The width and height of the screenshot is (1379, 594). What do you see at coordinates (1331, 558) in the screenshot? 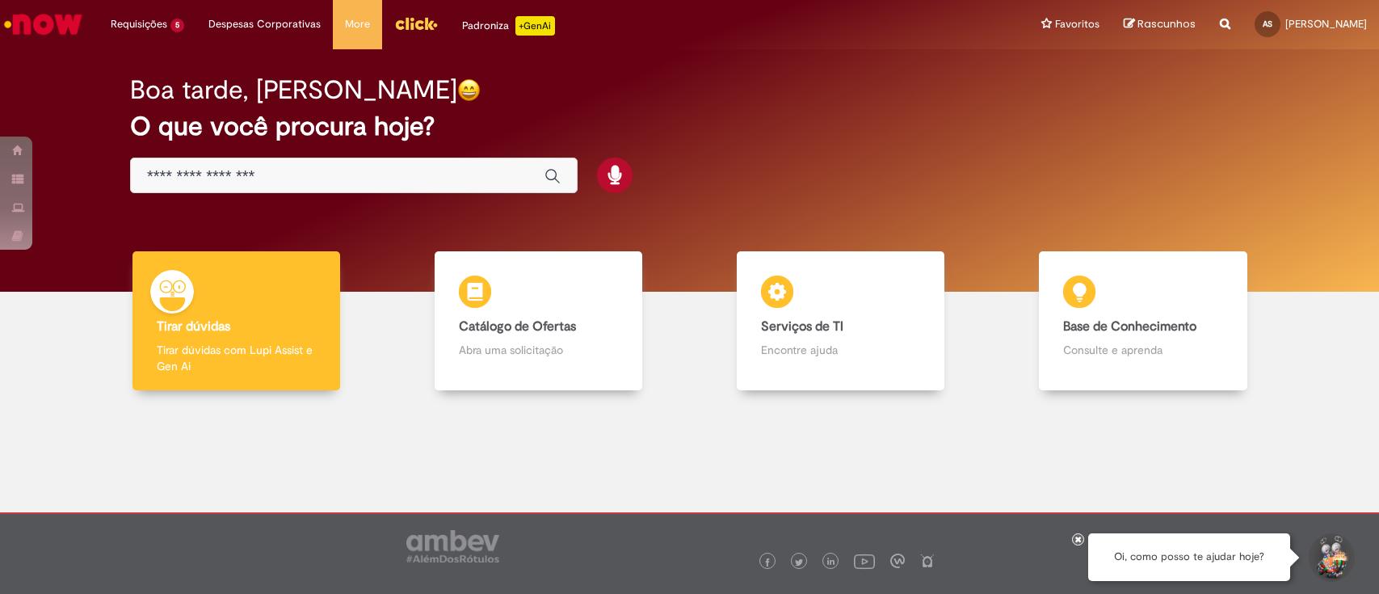
I see `button: Iniciar Conversa de Suporte` at bounding box center [1331, 558].